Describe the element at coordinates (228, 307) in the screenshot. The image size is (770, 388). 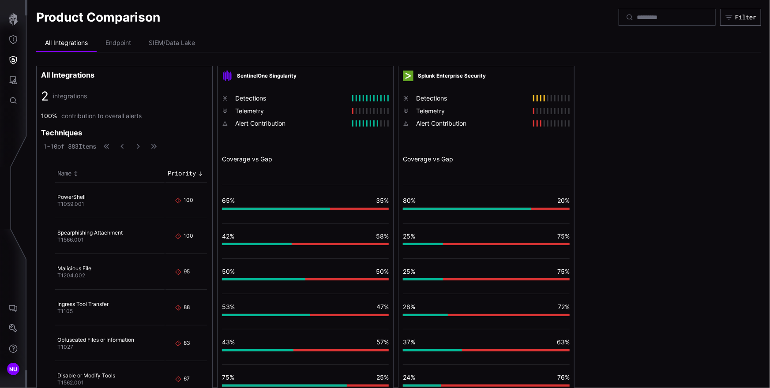
I see `span: 53%` at that location.